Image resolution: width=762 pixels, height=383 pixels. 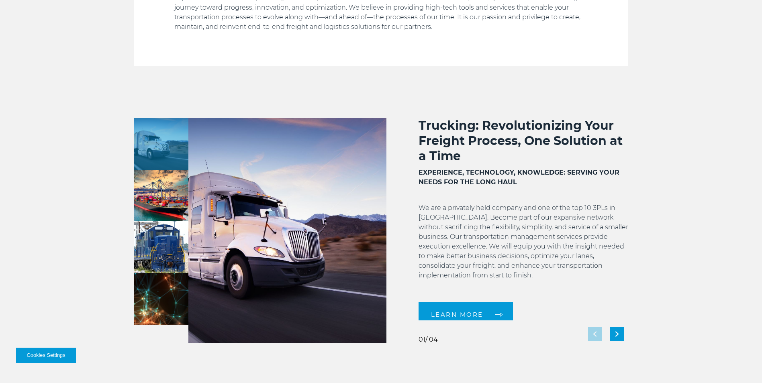 I want to click on img: next slide, so click(x=617, y=334).